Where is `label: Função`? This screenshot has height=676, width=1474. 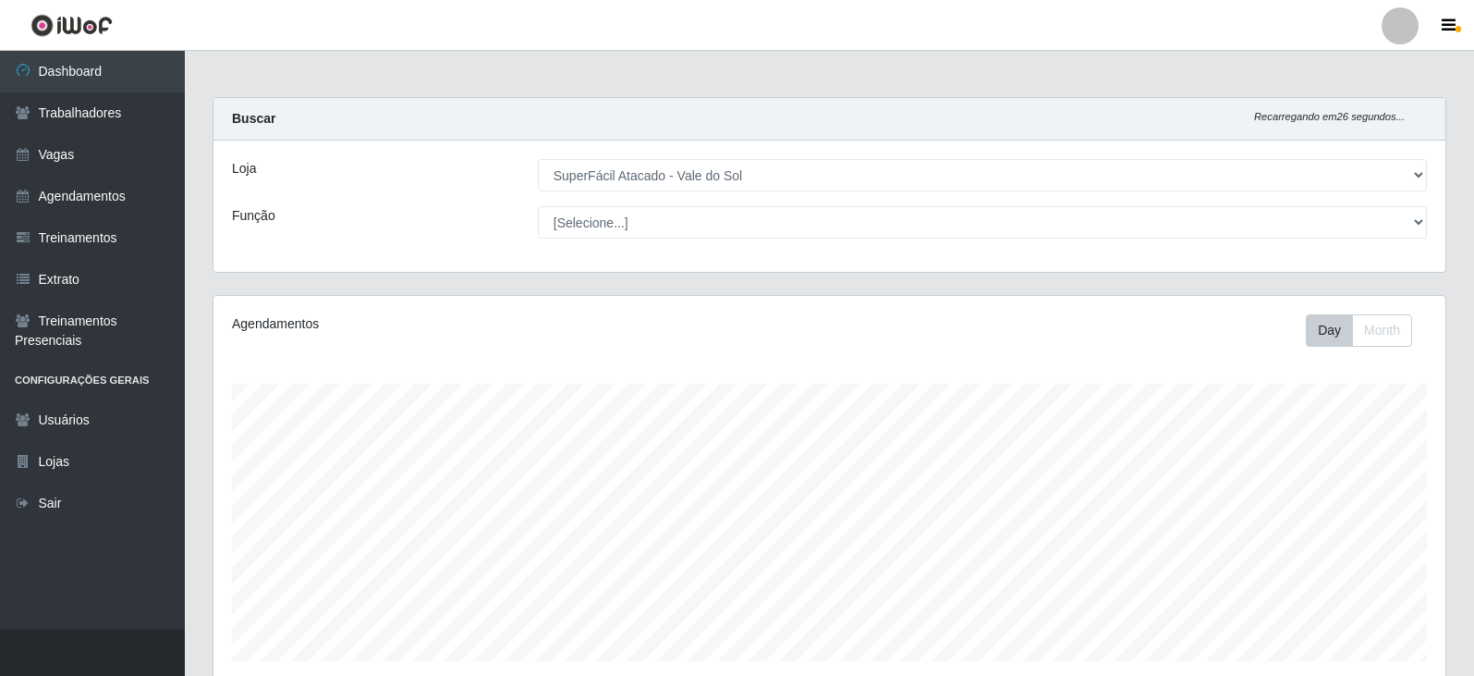
label: Função is located at coordinates (253, 215).